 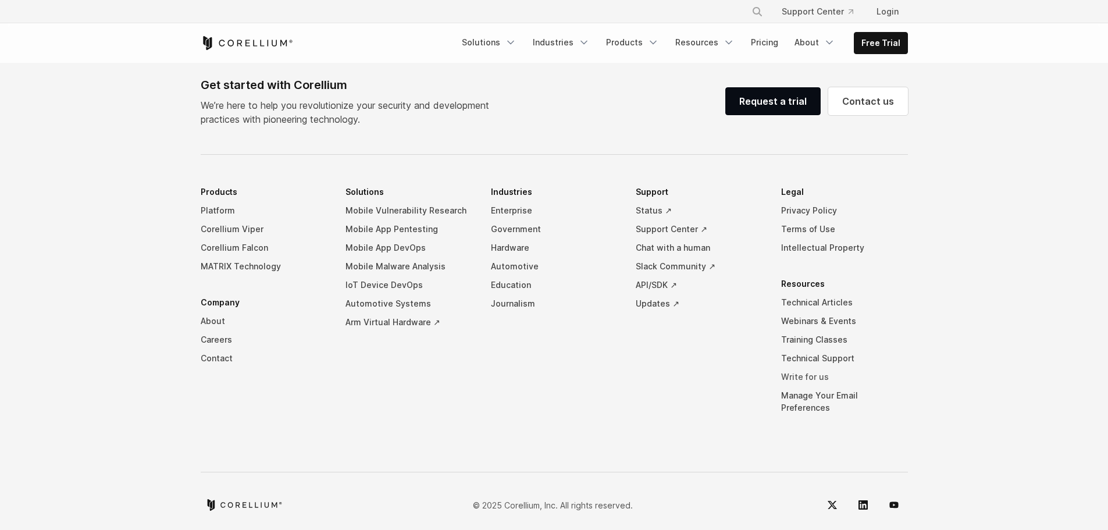 I want to click on a: API/SDK ↗, so click(x=699, y=285).